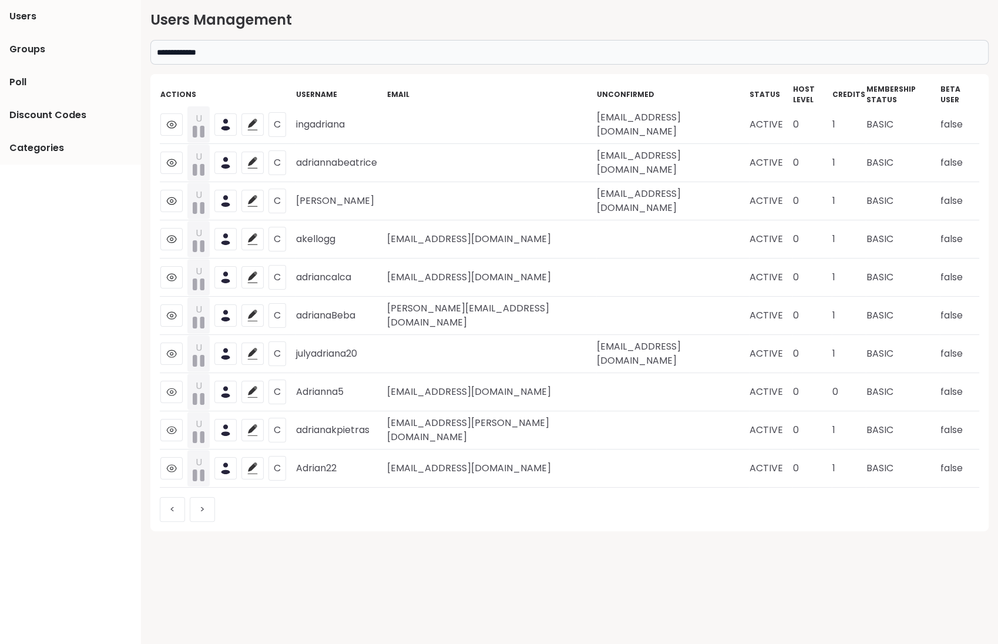 This screenshot has height=644, width=998. What do you see at coordinates (341, 354) in the screenshot?
I see `td: julyadriana20` at bounding box center [341, 354].